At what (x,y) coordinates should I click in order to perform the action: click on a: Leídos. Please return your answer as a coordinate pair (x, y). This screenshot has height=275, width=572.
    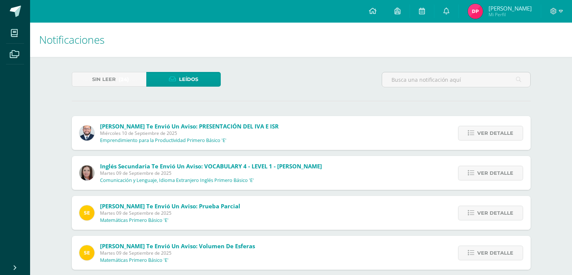
    Looking at the image, I should click on (184, 79).